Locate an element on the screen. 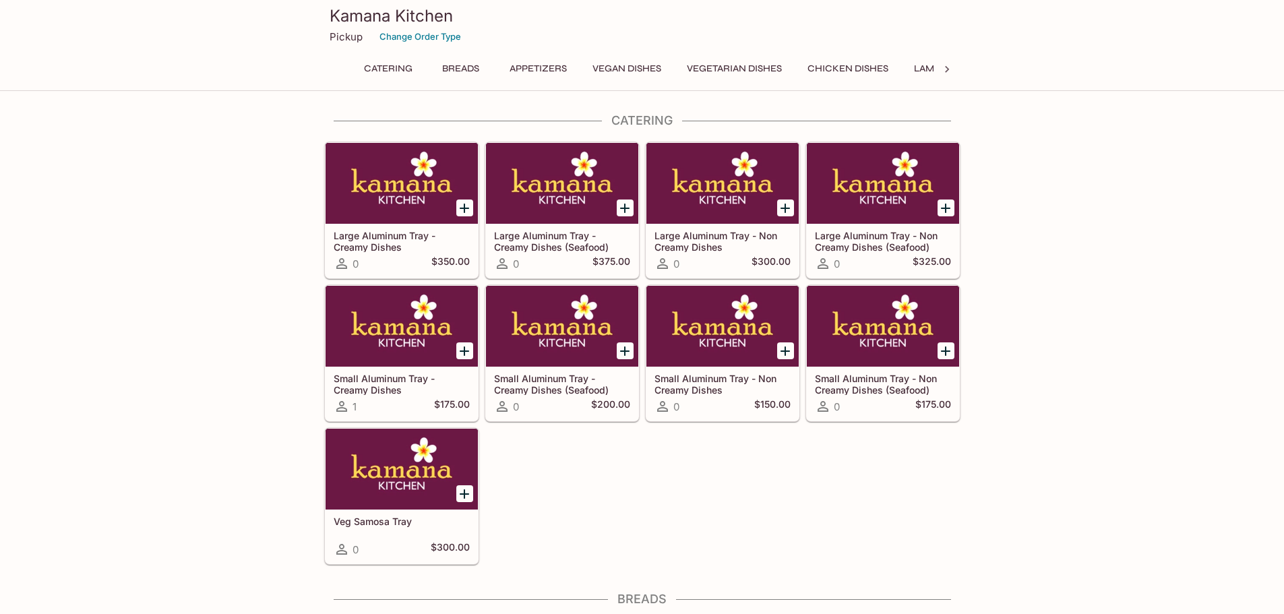  h5: Veg Samosa Tray is located at coordinates (402, 521).